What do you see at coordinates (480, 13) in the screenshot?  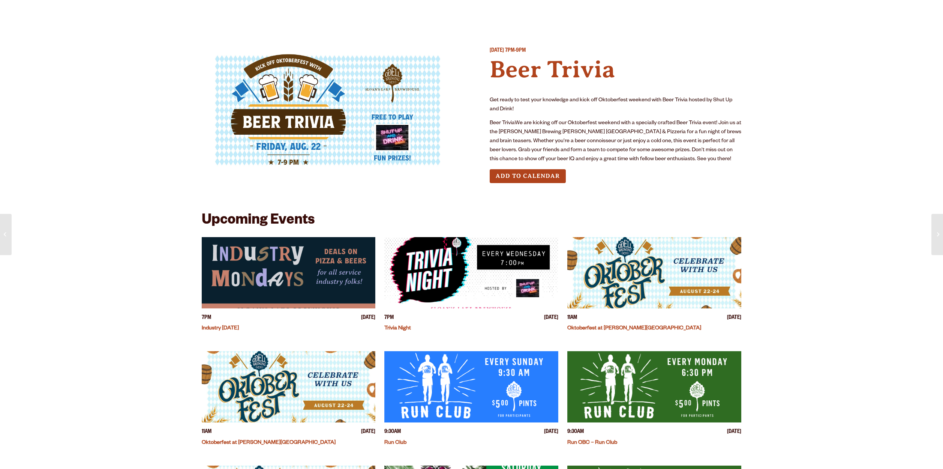 I see `a: Odell Home` at bounding box center [480, 13].